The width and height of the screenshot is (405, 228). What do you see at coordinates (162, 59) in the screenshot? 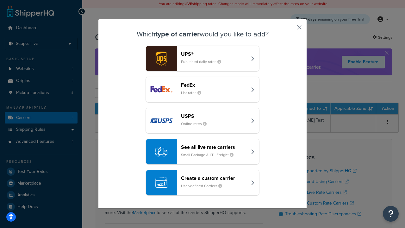
I see `img: ups logo` at bounding box center [162, 59].